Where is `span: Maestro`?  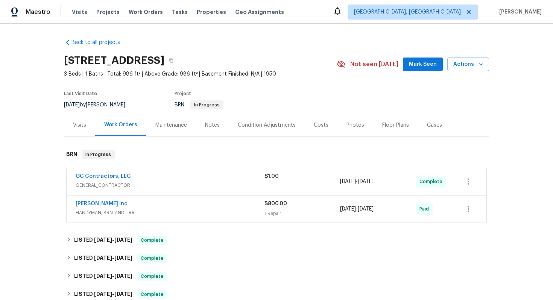 span: Maestro is located at coordinates (38, 12).